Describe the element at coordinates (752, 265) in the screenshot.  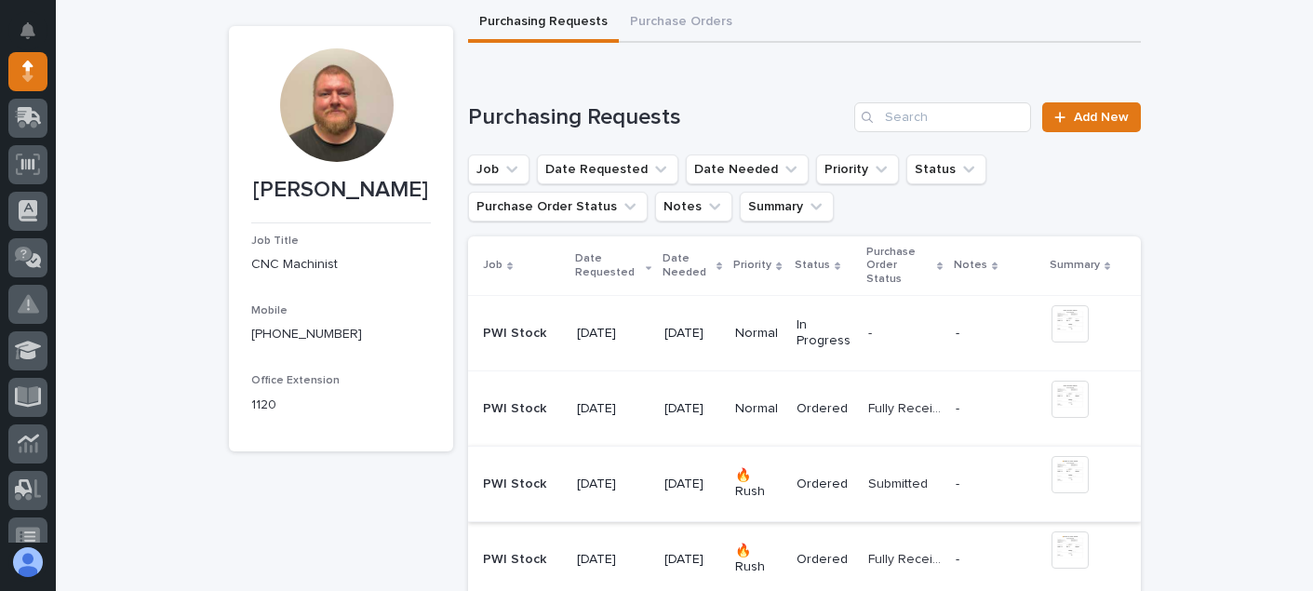
I see `p: Priority` at that location.